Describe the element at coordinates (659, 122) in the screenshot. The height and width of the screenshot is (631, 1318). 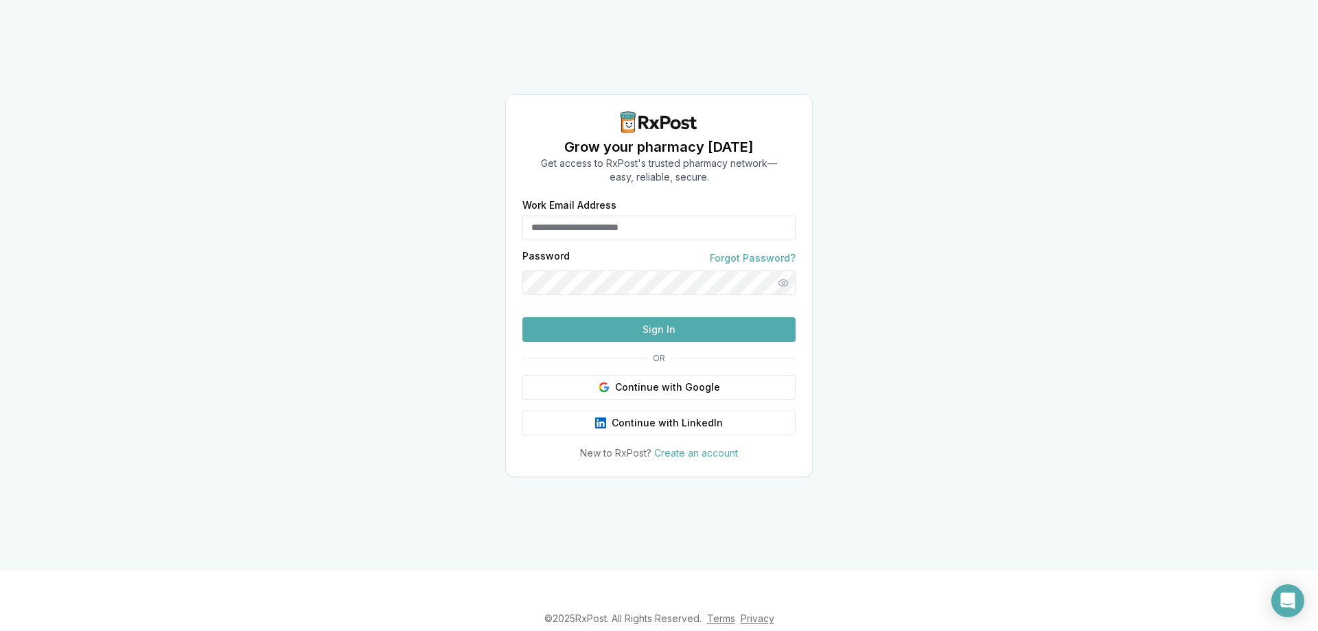
I see `img: RxPost Logo` at that location.